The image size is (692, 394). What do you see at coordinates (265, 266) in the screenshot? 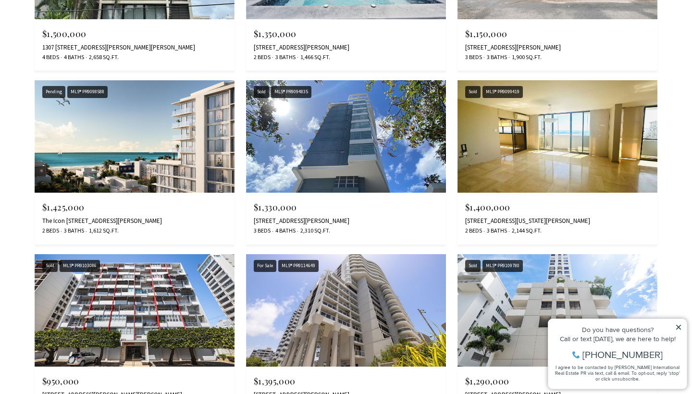
I see `div: For Sale` at bounding box center [265, 266].